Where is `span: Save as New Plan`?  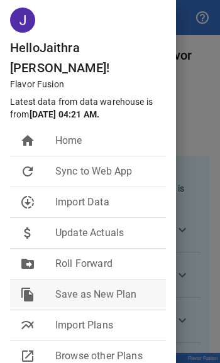 span: Save as New Plan is located at coordinates (106, 295).